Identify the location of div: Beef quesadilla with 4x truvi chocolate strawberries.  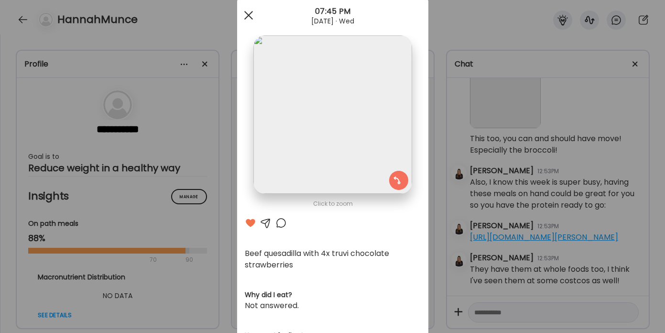
(333, 259).